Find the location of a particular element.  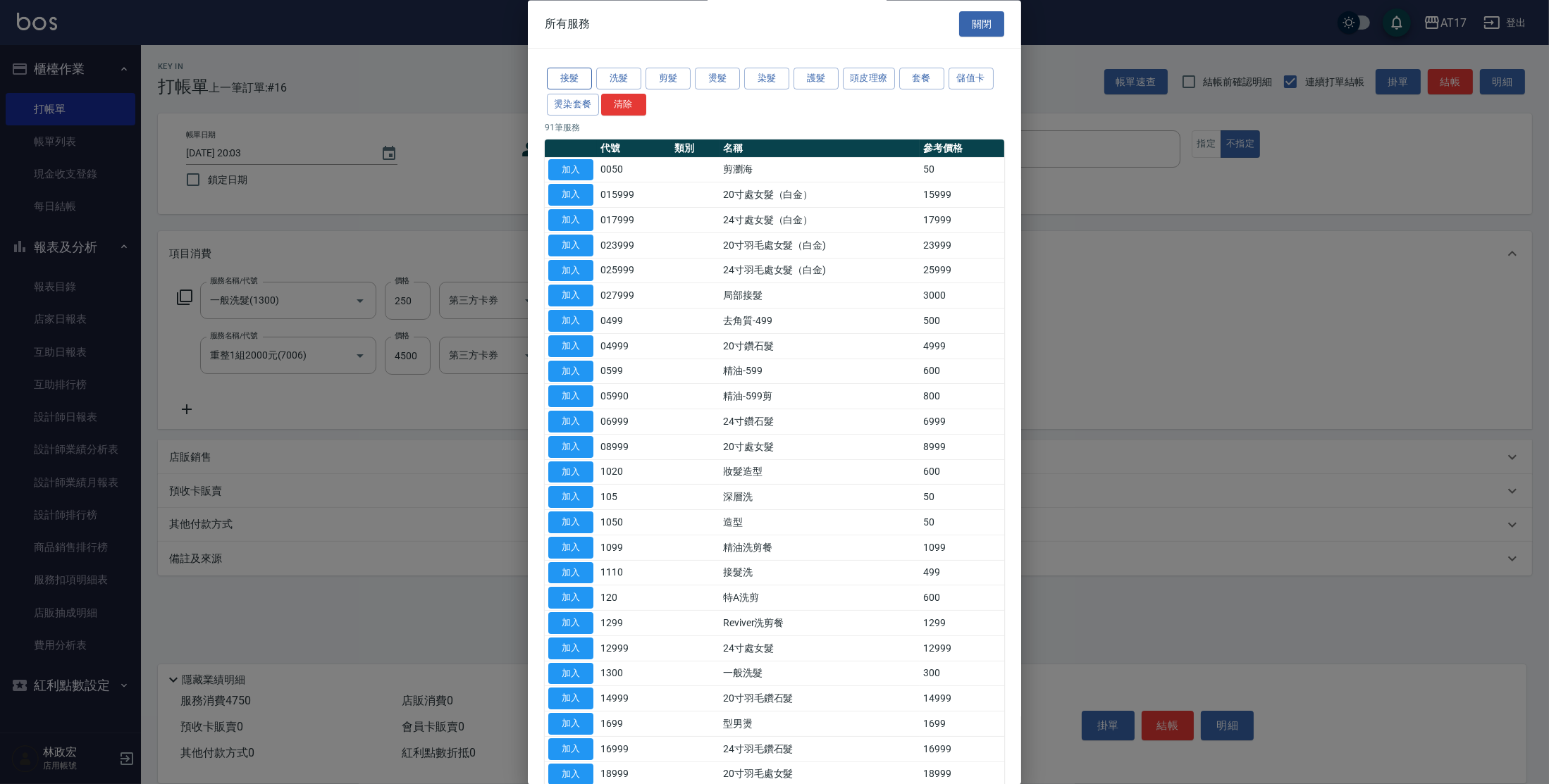

th: 參考價格 is located at coordinates (962, 148).